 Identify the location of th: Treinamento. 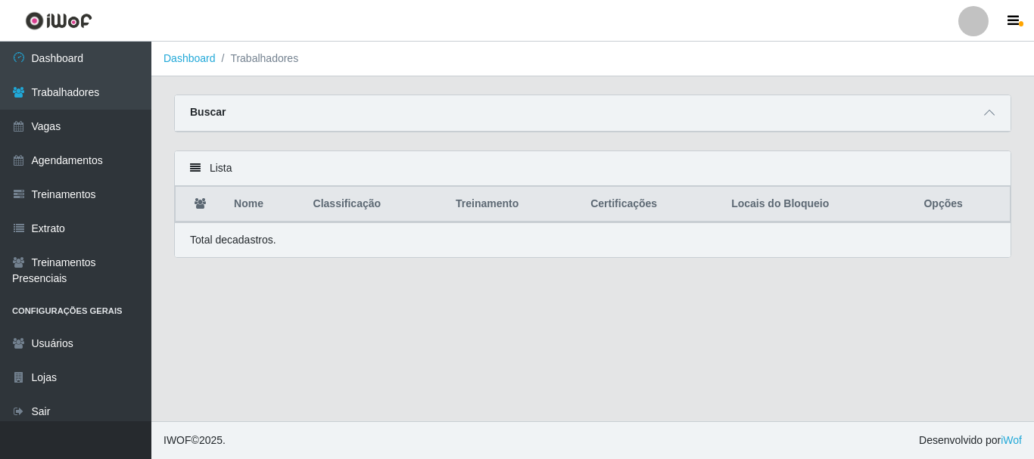
(514, 204).